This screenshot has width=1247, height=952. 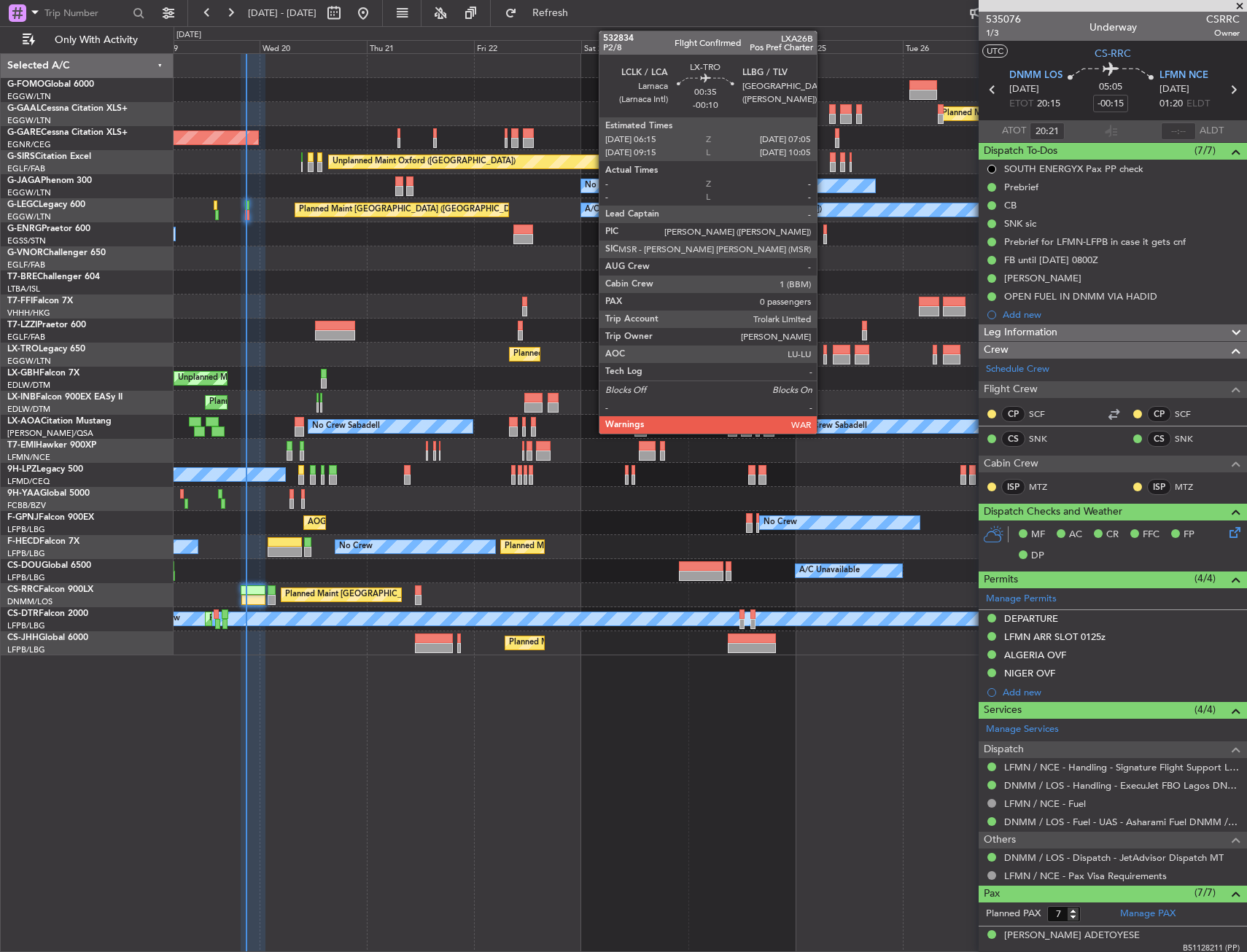 What do you see at coordinates (1017, 369) in the screenshot?
I see `a: Schedule Crew` at bounding box center [1017, 369].